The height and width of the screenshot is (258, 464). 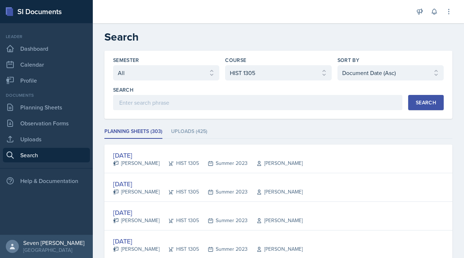 I want to click on label: Semester, so click(x=126, y=60).